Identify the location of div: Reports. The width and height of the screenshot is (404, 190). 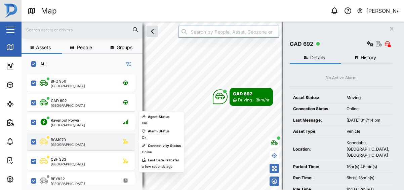
(29, 122).